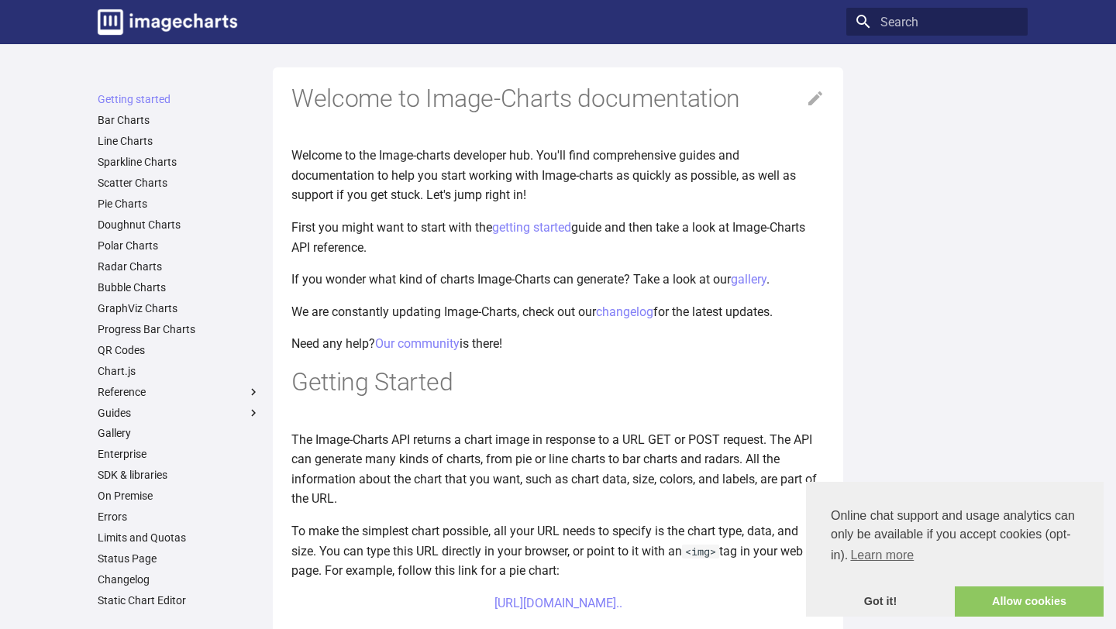  I want to click on a: Doughnut Charts, so click(179, 225).